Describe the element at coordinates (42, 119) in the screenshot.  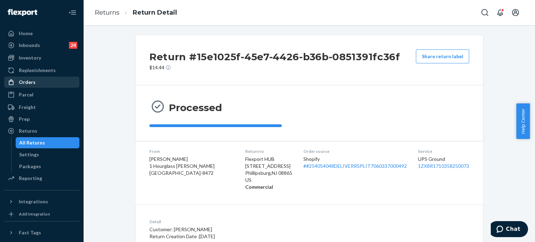
I see `a: Prep` at that location.